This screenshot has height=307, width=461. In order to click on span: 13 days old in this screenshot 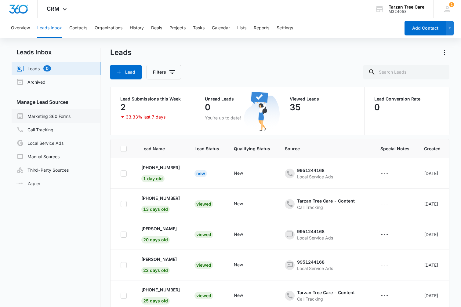, I will do `click(155, 209)`.